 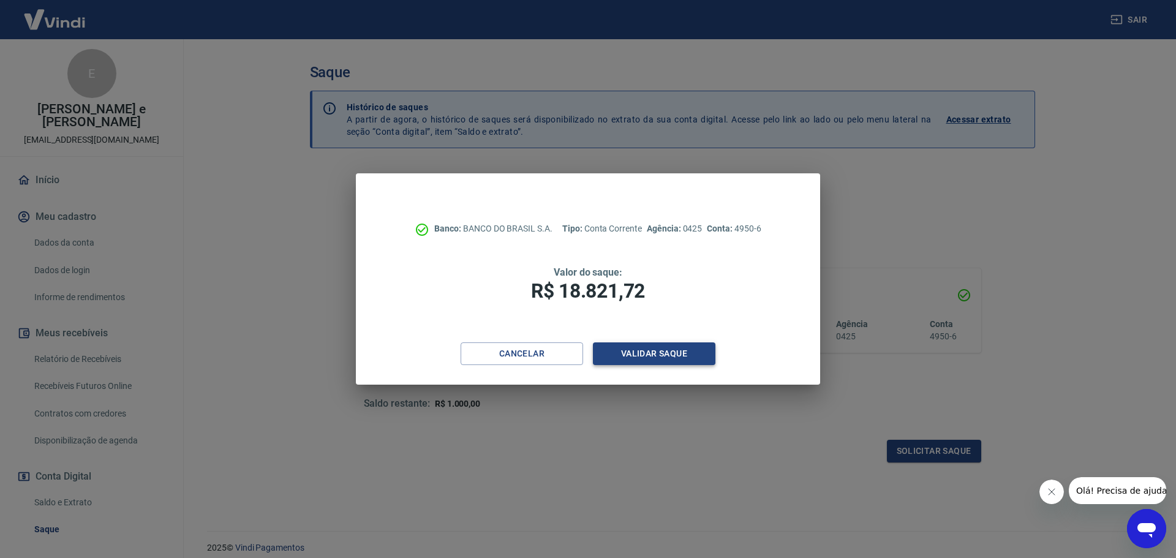 I want to click on button: Cancelar, so click(x=522, y=353).